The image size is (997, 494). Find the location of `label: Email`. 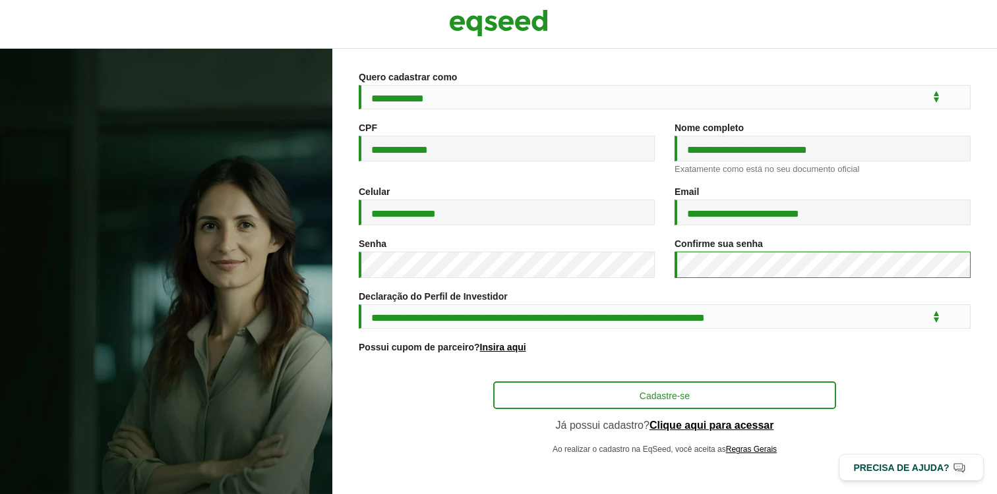

label: Email is located at coordinates (686, 192).